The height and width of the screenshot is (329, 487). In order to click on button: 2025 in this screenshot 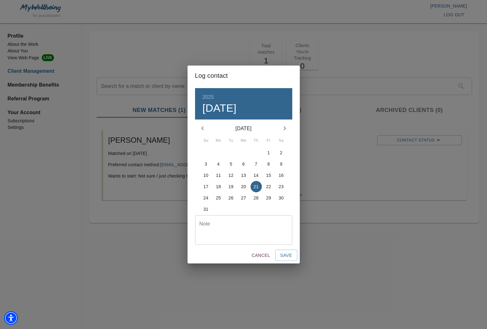, I will do `click(208, 97)`.